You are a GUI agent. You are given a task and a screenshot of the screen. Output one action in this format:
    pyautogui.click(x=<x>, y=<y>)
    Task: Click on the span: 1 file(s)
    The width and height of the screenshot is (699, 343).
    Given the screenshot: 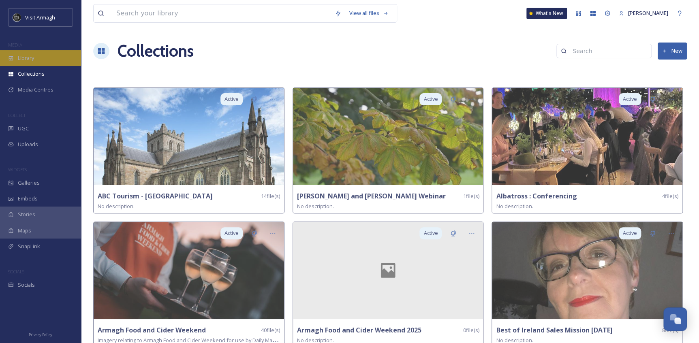 What is the action you would take?
    pyautogui.click(x=471, y=196)
    